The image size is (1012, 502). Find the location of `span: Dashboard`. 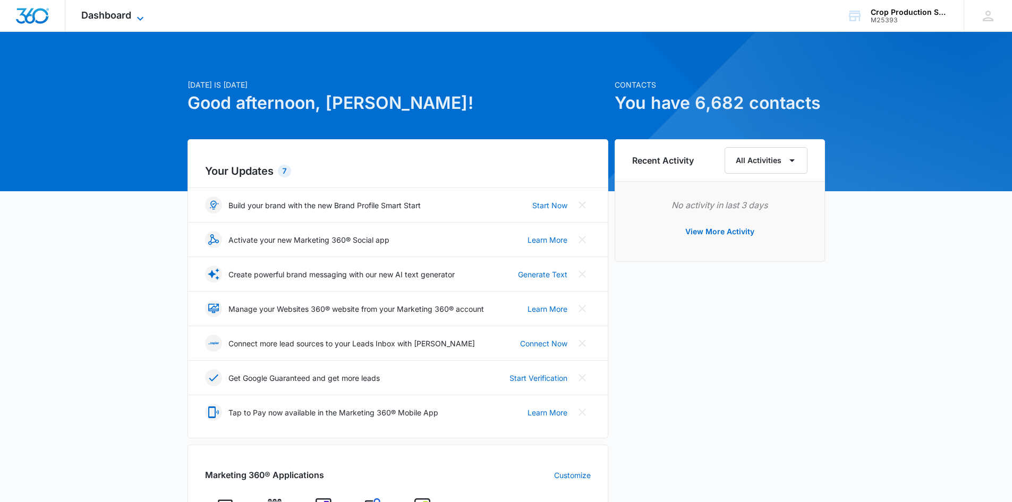

span: Dashboard is located at coordinates (106, 15).